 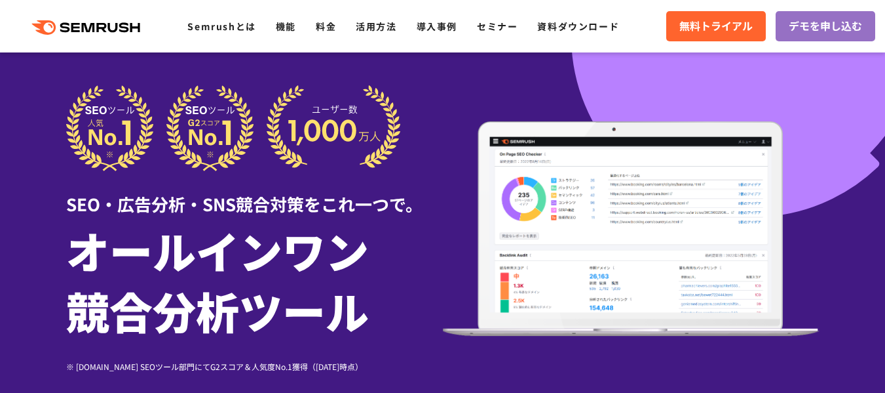 I want to click on div: SEO・広告分析・SNS競合対策をこれ一つで。, so click(x=254, y=193).